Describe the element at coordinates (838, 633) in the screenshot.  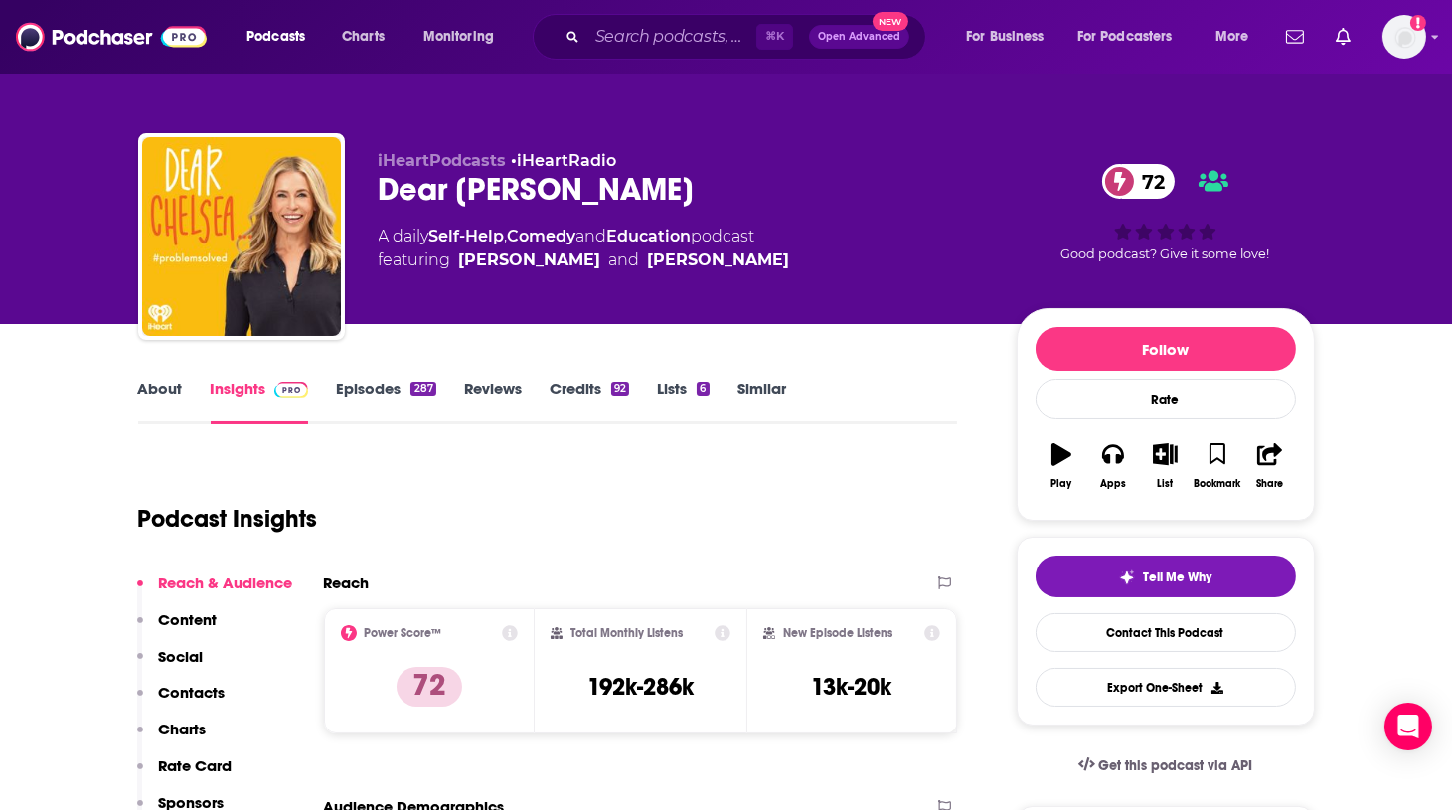
I see `h2: New Episode Listens` at that location.